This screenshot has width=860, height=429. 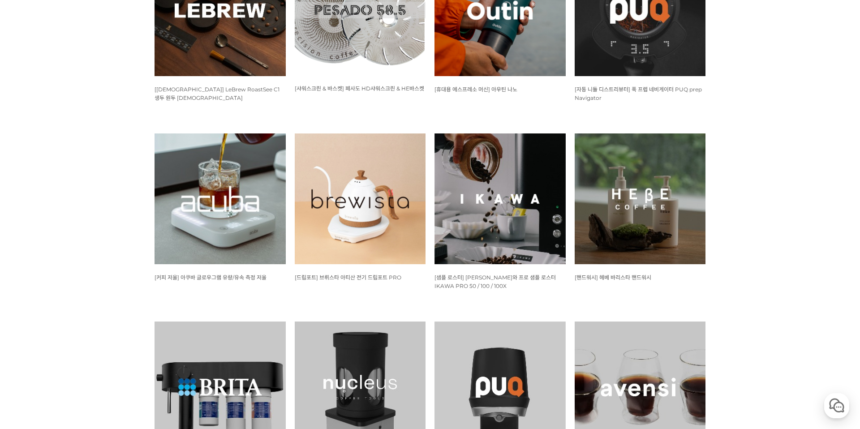 What do you see at coordinates (211, 277) in the screenshot?
I see `a: [커피 저울] 아쿠바 글로우그램 유량/유속 측정 저울` at bounding box center [211, 277].